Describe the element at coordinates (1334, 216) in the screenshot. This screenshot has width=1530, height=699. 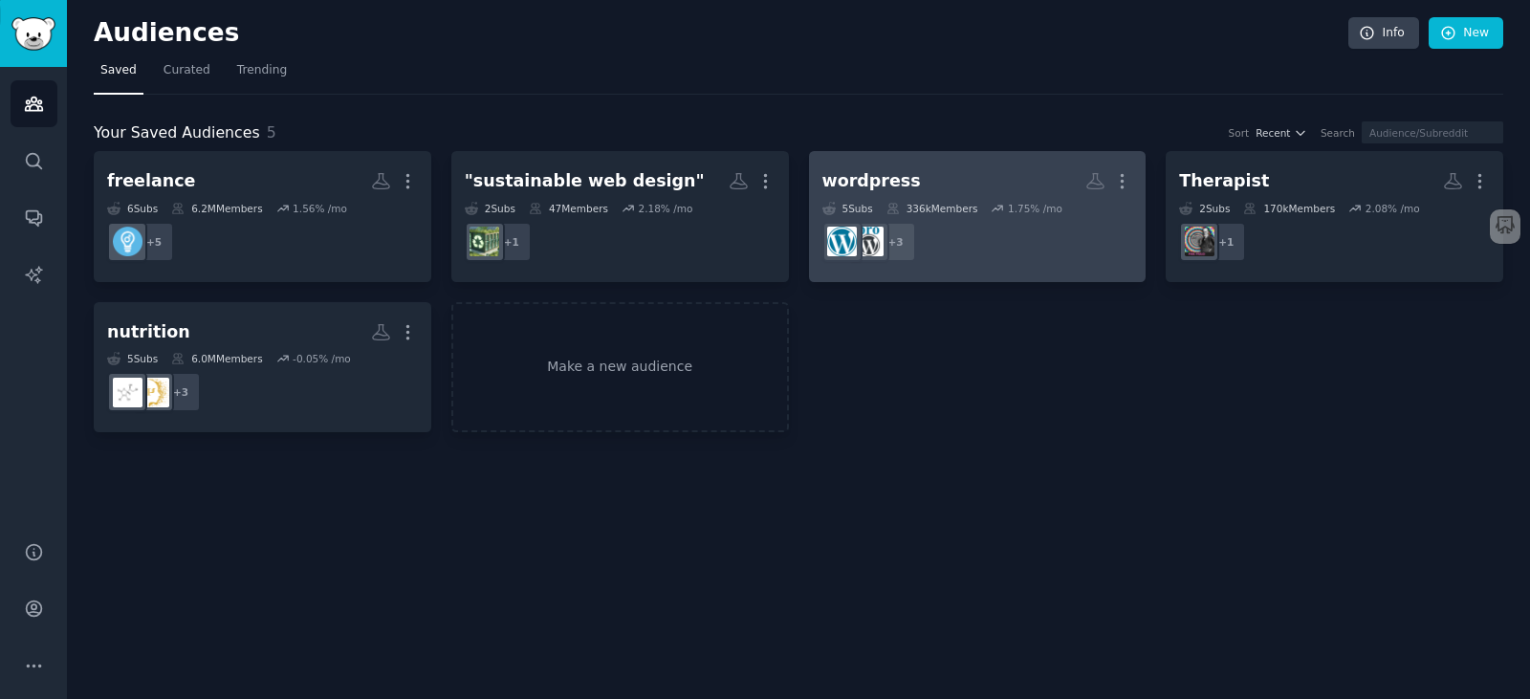
I see `a: Therapist2Subs170kMembers2.08% /mo+1therapists` at that location.